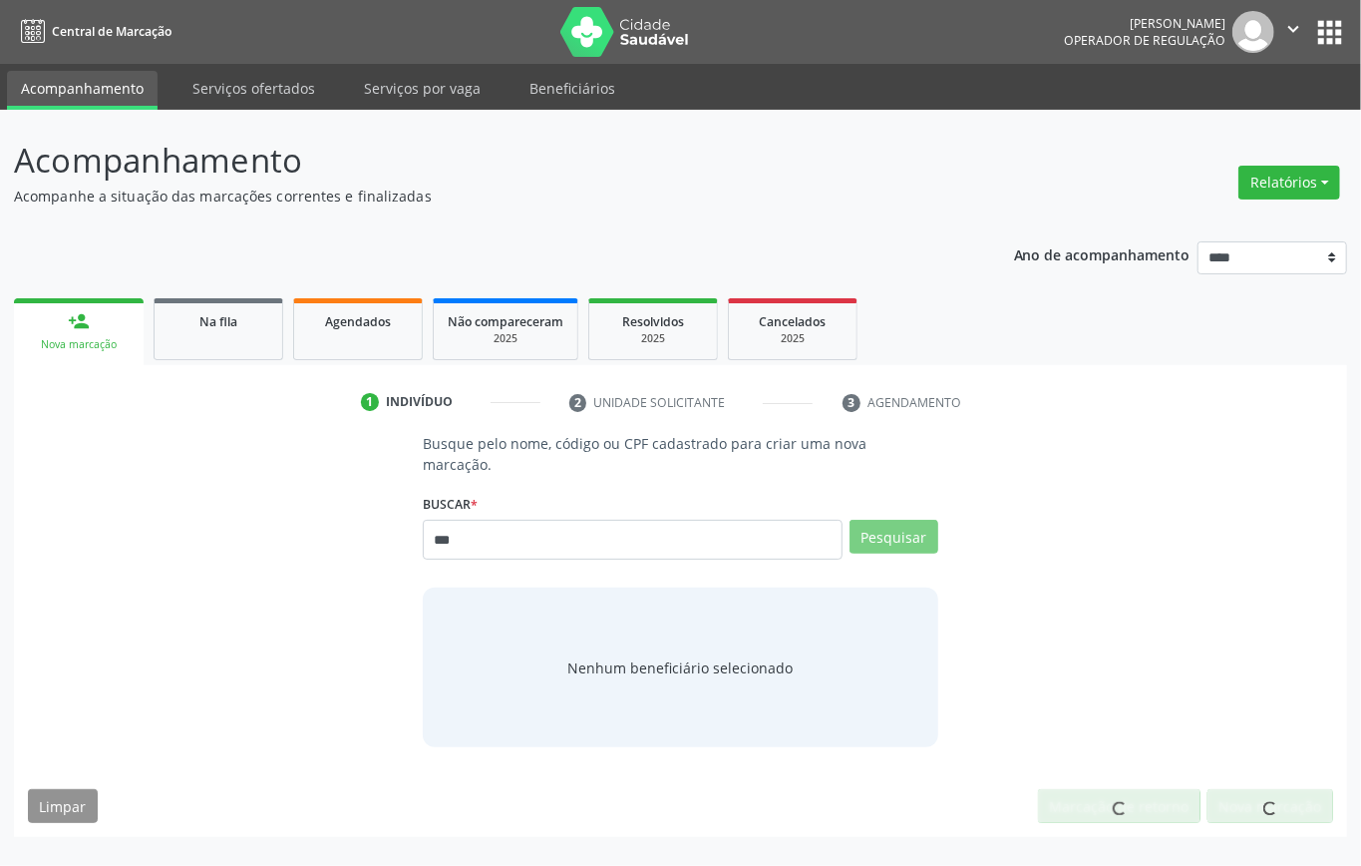  What do you see at coordinates (422, 88) in the screenshot?
I see `a: Serviços por vaga` at bounding box center [422, 88].